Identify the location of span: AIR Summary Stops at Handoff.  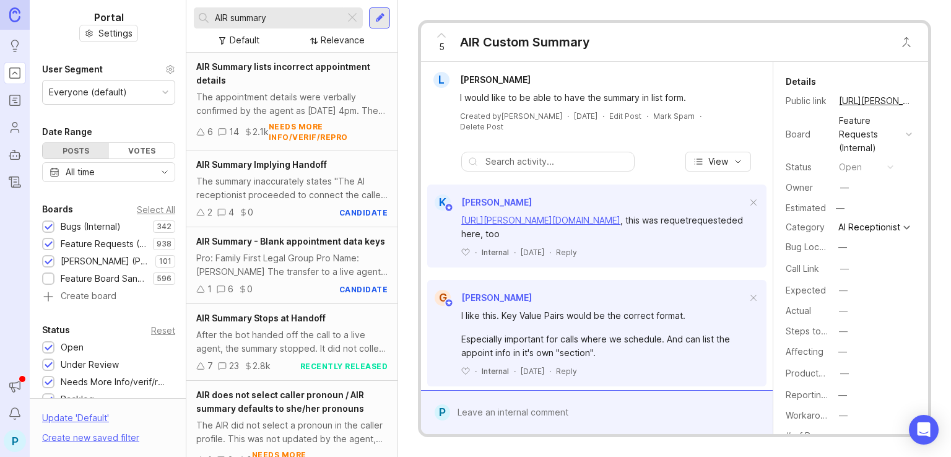
(261, 318).